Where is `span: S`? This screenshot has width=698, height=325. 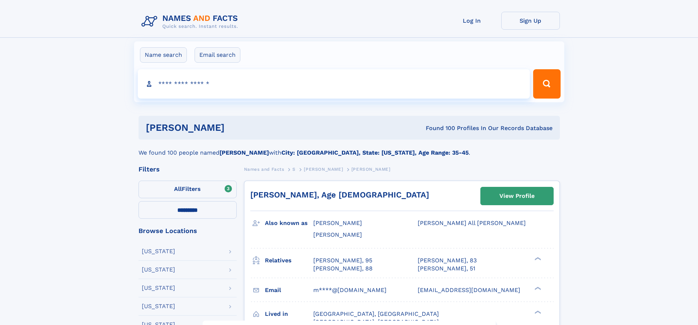
span: S is located at coordinates (294, 169).